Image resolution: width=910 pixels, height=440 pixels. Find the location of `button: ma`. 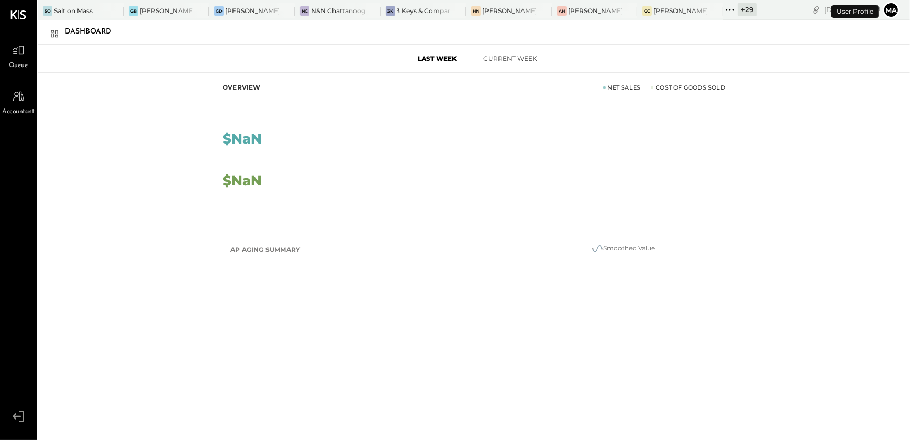

button: ma is located at coordinates (891, 10).